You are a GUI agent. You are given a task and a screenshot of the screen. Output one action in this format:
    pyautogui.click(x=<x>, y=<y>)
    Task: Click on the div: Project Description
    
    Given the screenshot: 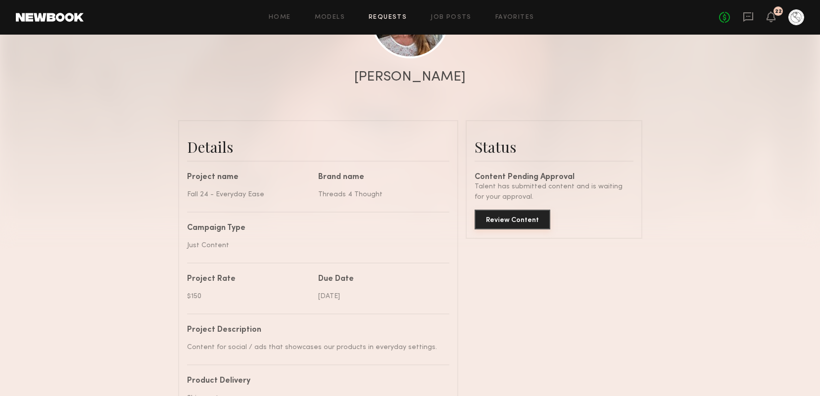 What is the action you would take?
    pyautogui.click(x=314, y=331)
    